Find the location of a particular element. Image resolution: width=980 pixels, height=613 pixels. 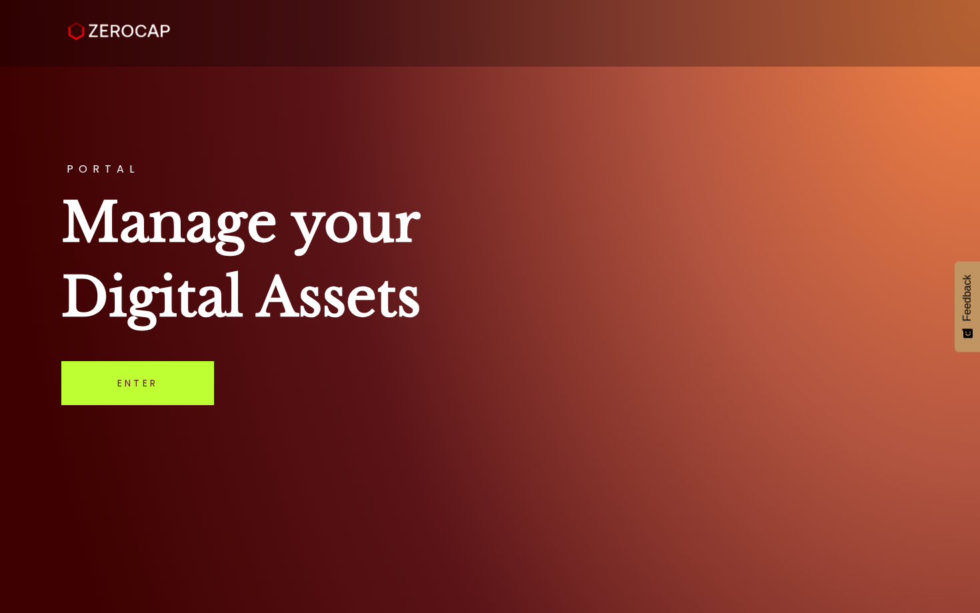

button: Feedback - Show survey is located at coordinates (967, 307).